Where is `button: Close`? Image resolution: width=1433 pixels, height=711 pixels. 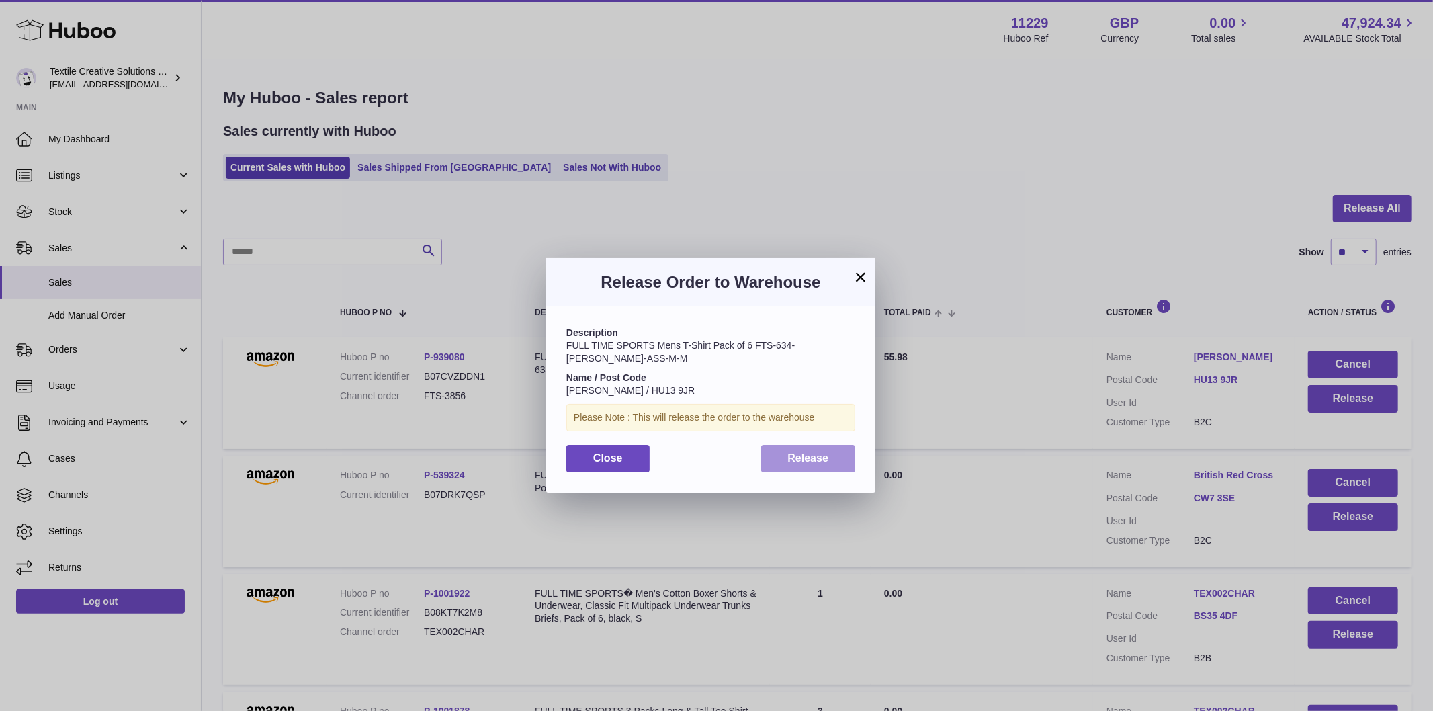
button: Close is located at coordinates (608, 458).